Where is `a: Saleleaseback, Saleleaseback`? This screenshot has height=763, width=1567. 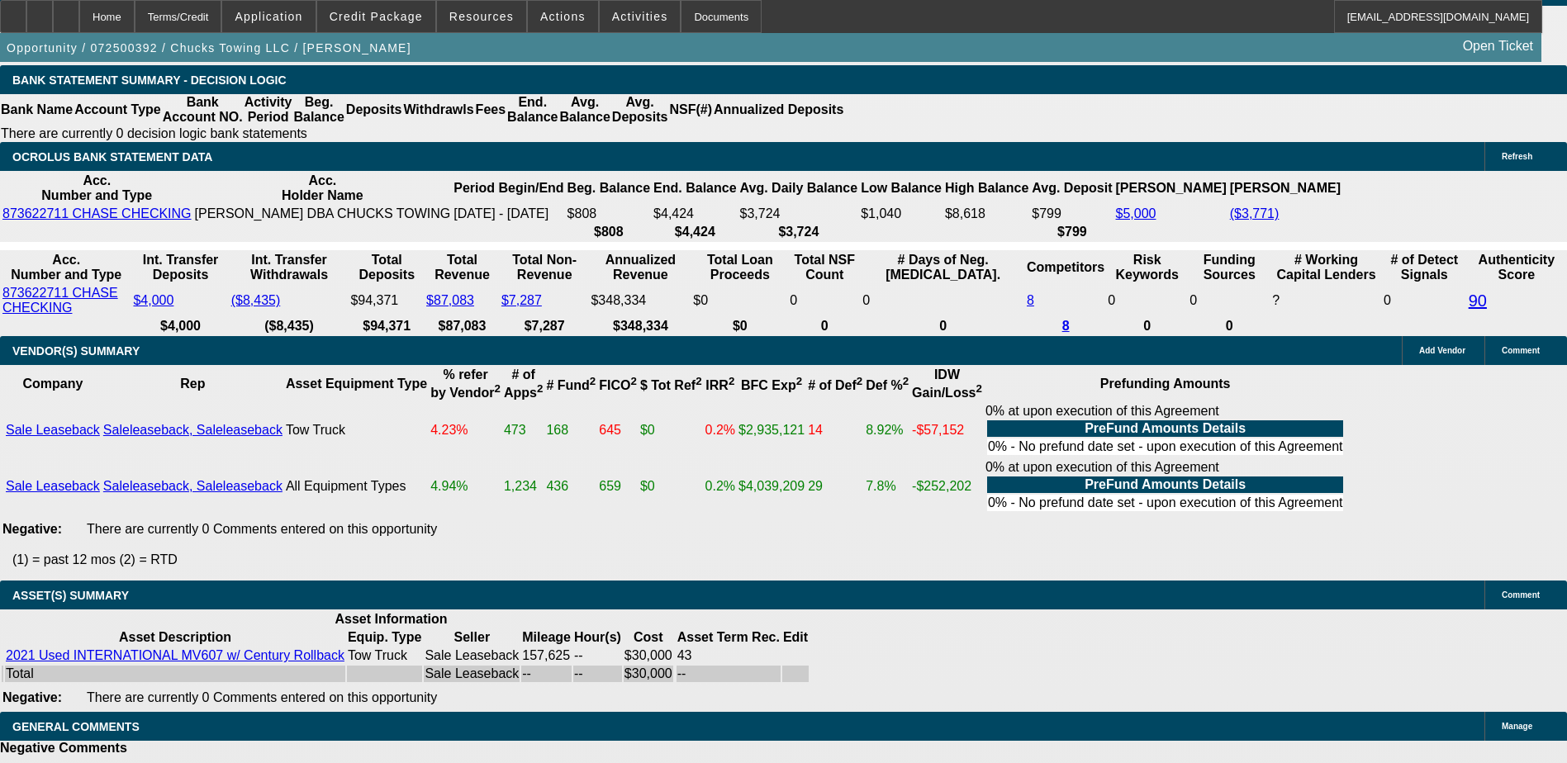
a: Saleleaseback, Saleleaseback is located at coordinates (192, 430).